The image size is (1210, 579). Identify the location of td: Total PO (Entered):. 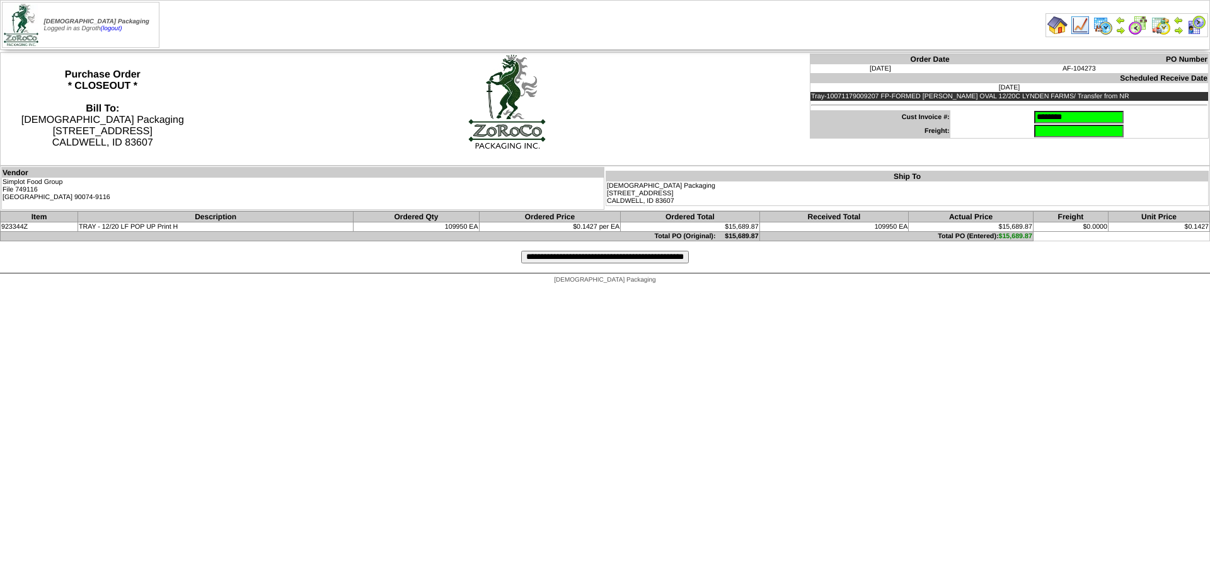
(896, 236).